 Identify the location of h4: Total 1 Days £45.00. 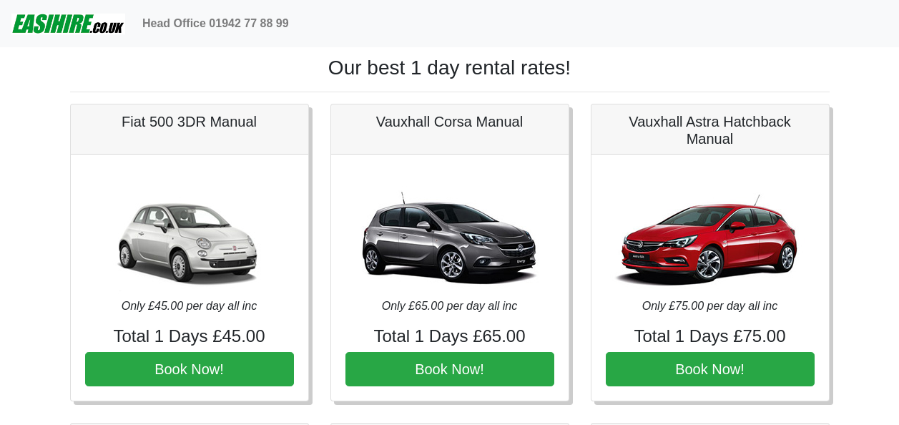
(189, 336).